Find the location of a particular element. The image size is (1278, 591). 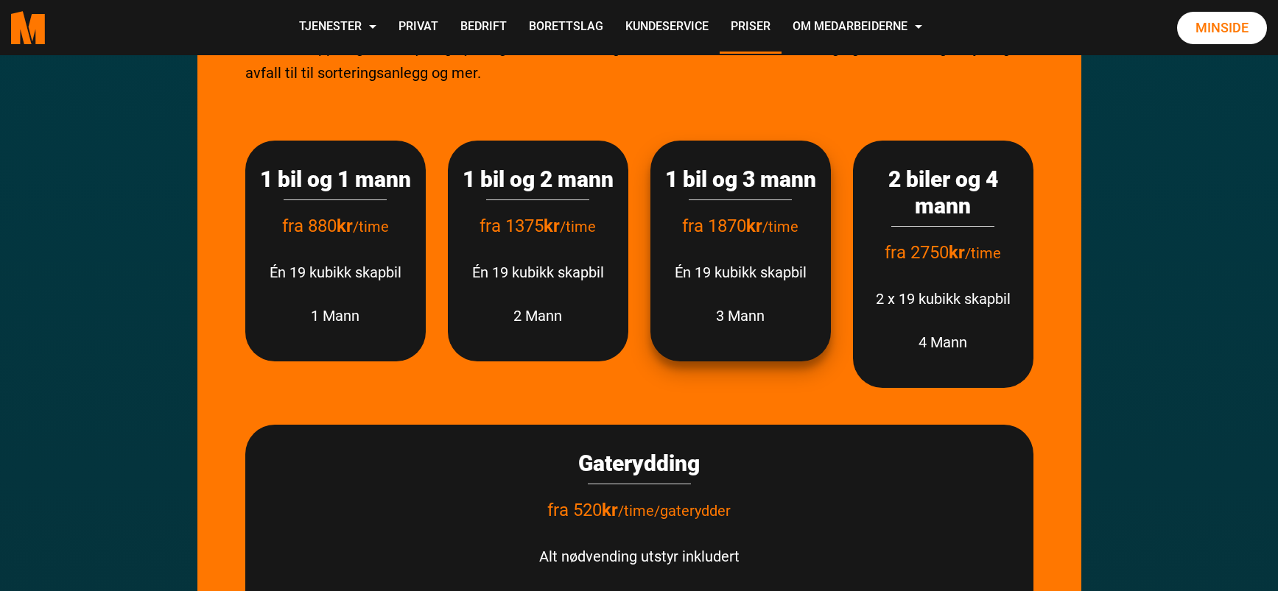

a: Bedrift is located at coordinates (483, 27).